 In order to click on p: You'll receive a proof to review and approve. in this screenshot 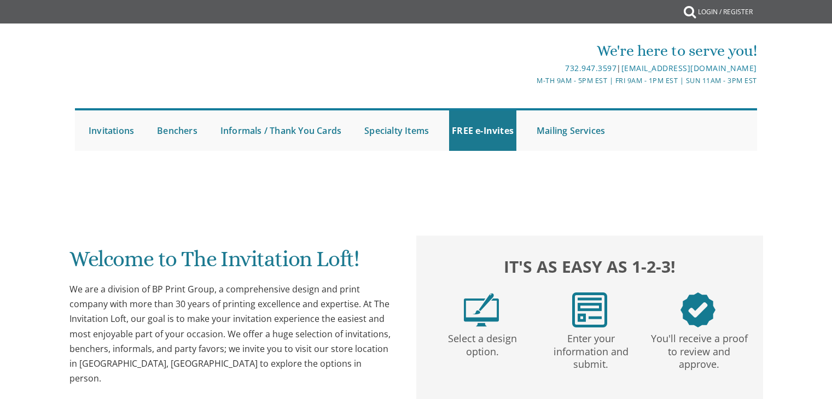, I will do `click(699, 349)`.